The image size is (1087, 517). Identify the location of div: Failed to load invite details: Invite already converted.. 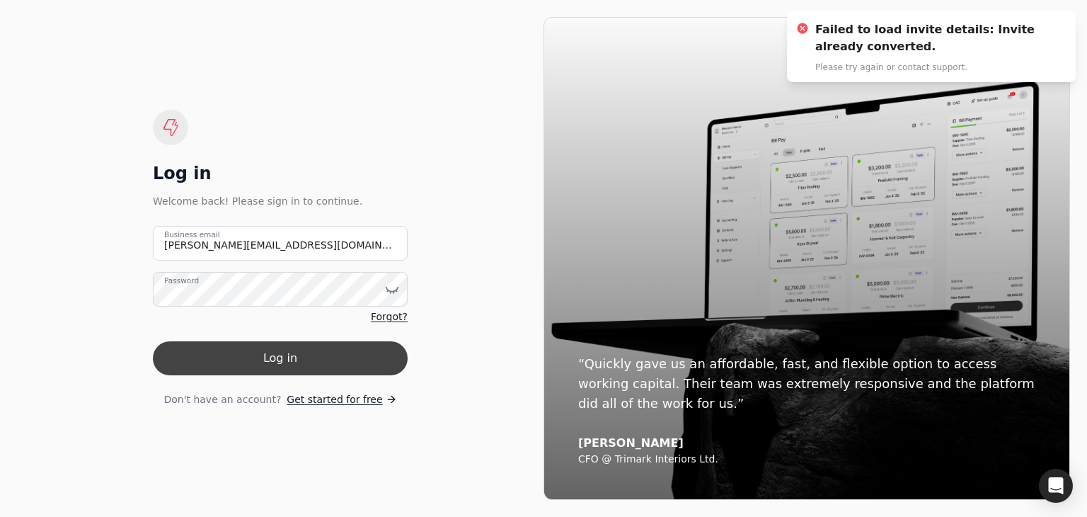
(931, 38).